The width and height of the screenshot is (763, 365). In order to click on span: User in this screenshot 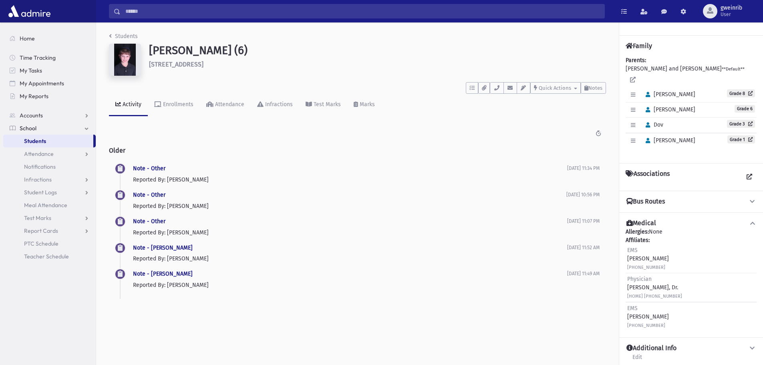, I will do `click(732, 14)`.